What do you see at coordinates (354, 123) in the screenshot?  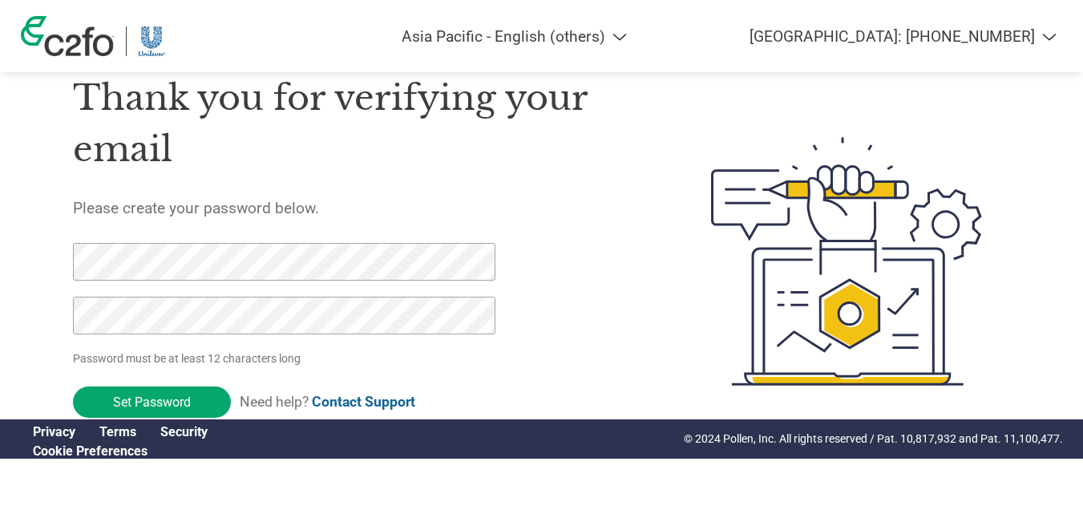 I see `h1: Thank you for verifying your email` at bounding box center [354, 123].